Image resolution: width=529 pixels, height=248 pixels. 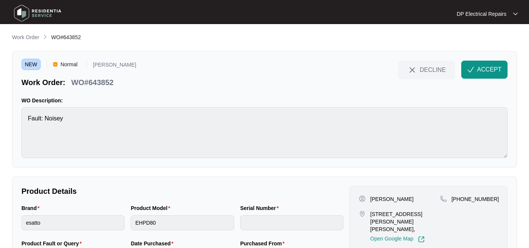 I want to click on img: Vercel Logo, so click(x=55, y=64).